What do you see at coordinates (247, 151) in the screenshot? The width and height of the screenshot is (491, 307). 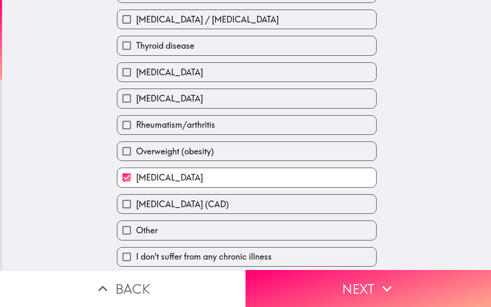 I see `button: Overweight (obesity)` at bounding box center [247, 151].